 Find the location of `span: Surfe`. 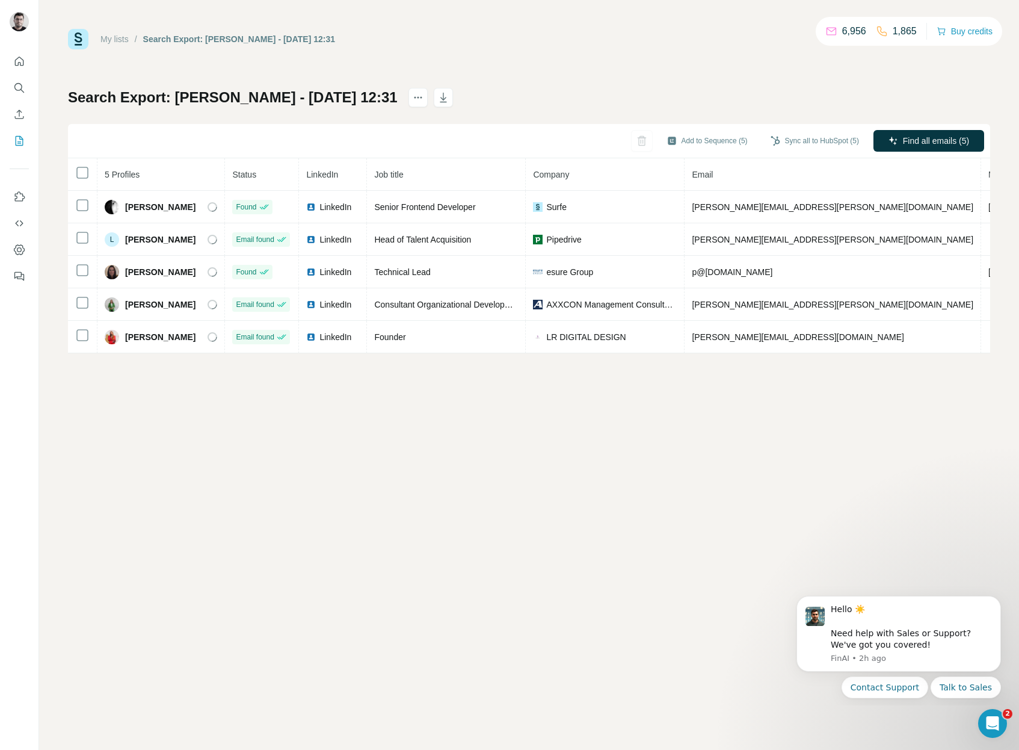

span: Surfe is located at coordinates (556, 207).